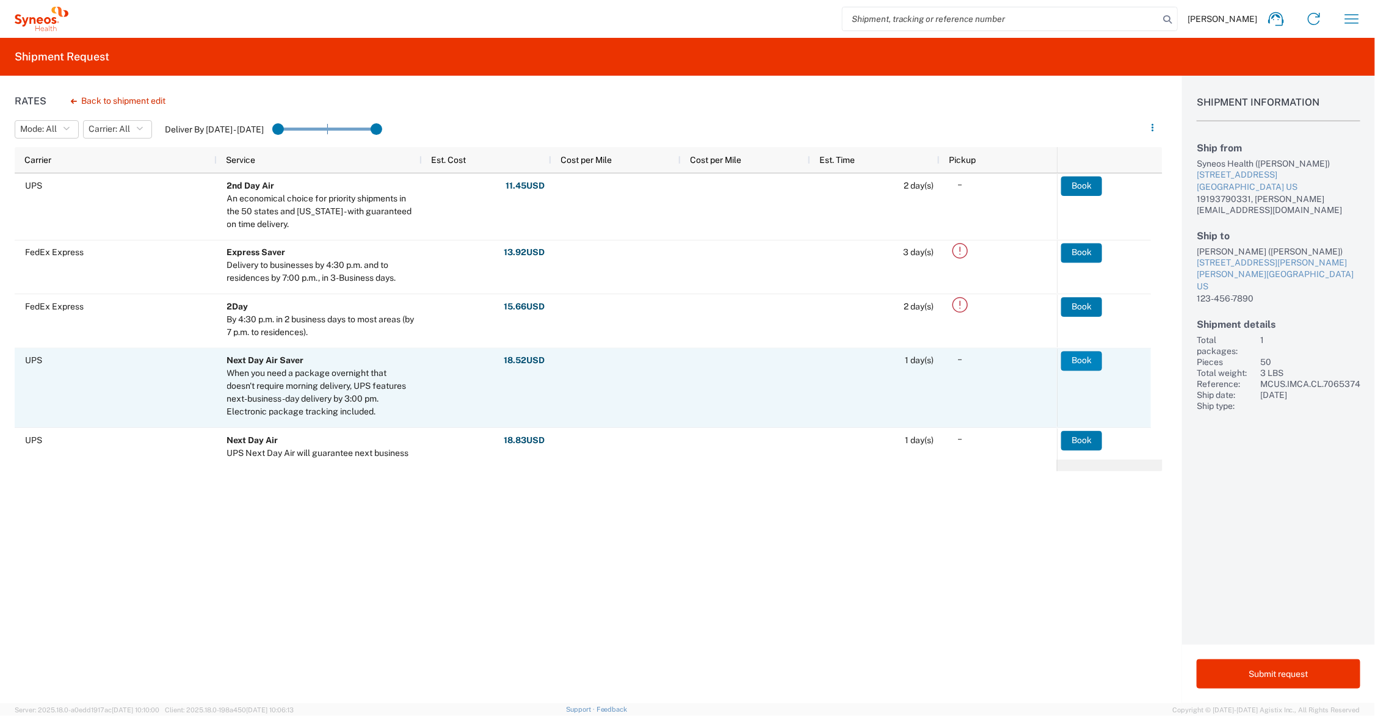 This screenshot has height=716, width=1375. I want to click on span: Server: 2025.18.0-a0edd1917ac, so click(87, 710).